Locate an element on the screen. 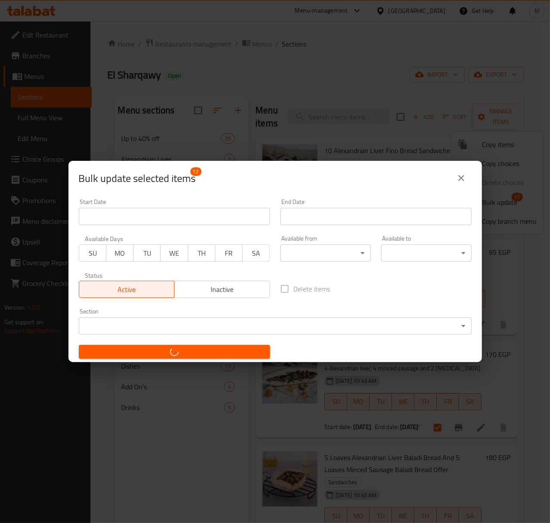 This screenshot has width=550, height=523. span: SA is located at coordinates (256, 253).